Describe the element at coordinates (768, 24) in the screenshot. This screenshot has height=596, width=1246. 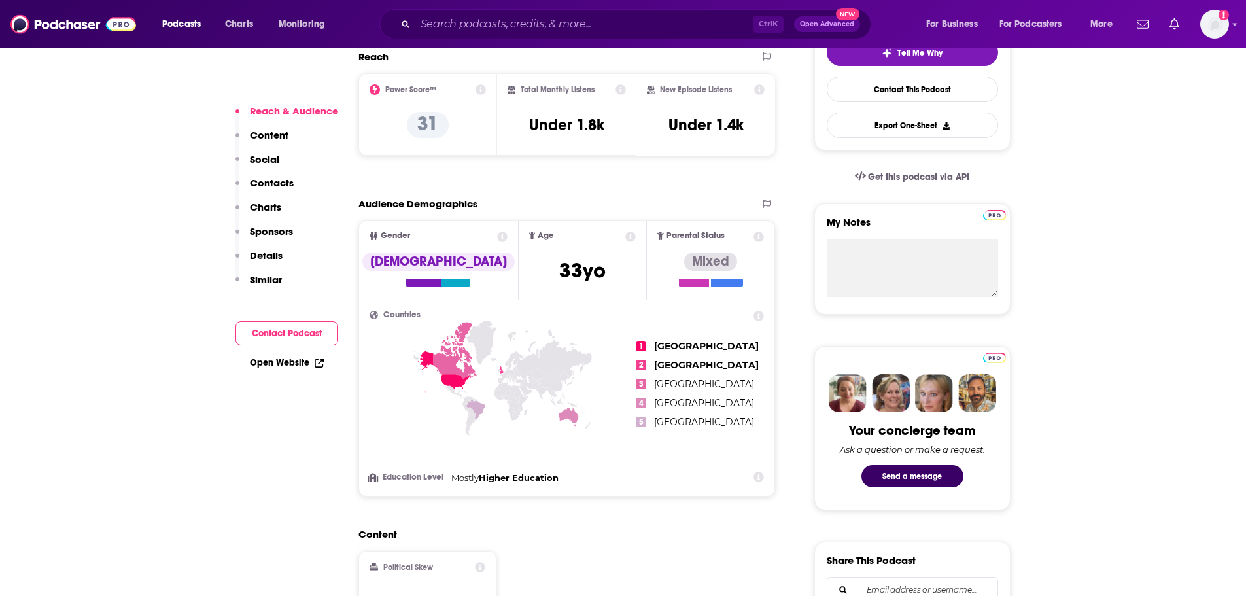
I see `span: Ctrl K` at that location.